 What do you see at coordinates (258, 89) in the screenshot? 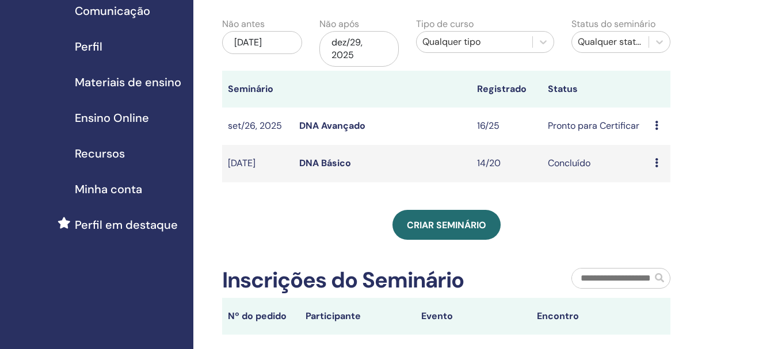
I see `th: Seminário` at bounding box center [258, 89].